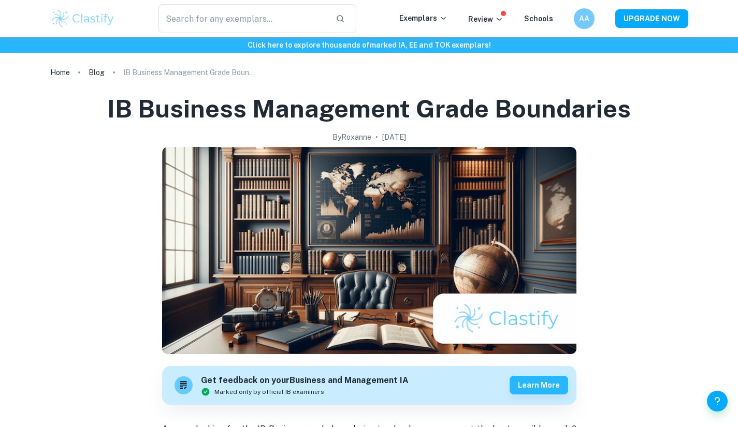 The height and width of the screenshot is (427, 738). I want to click on h6: Click here to explore thousands of marked IA, EE and TOK exemplars !, so click(369, 45).